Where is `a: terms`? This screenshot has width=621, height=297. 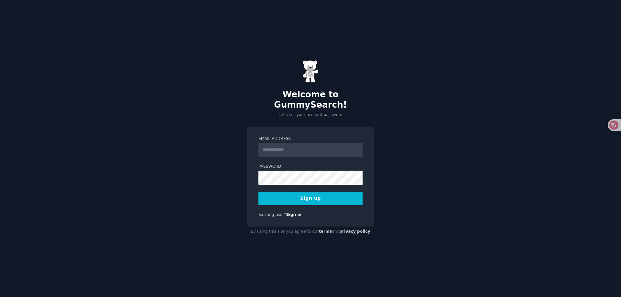
a: terms is located at coordinates (325, 231).